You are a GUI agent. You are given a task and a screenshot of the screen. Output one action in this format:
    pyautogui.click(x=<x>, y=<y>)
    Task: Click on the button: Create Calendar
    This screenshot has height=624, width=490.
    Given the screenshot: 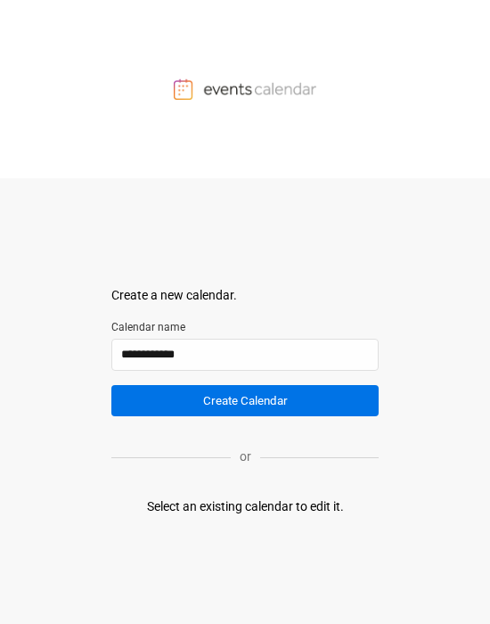 What is the action you would take?
    pyautogui.click(x=245, y=400)
    